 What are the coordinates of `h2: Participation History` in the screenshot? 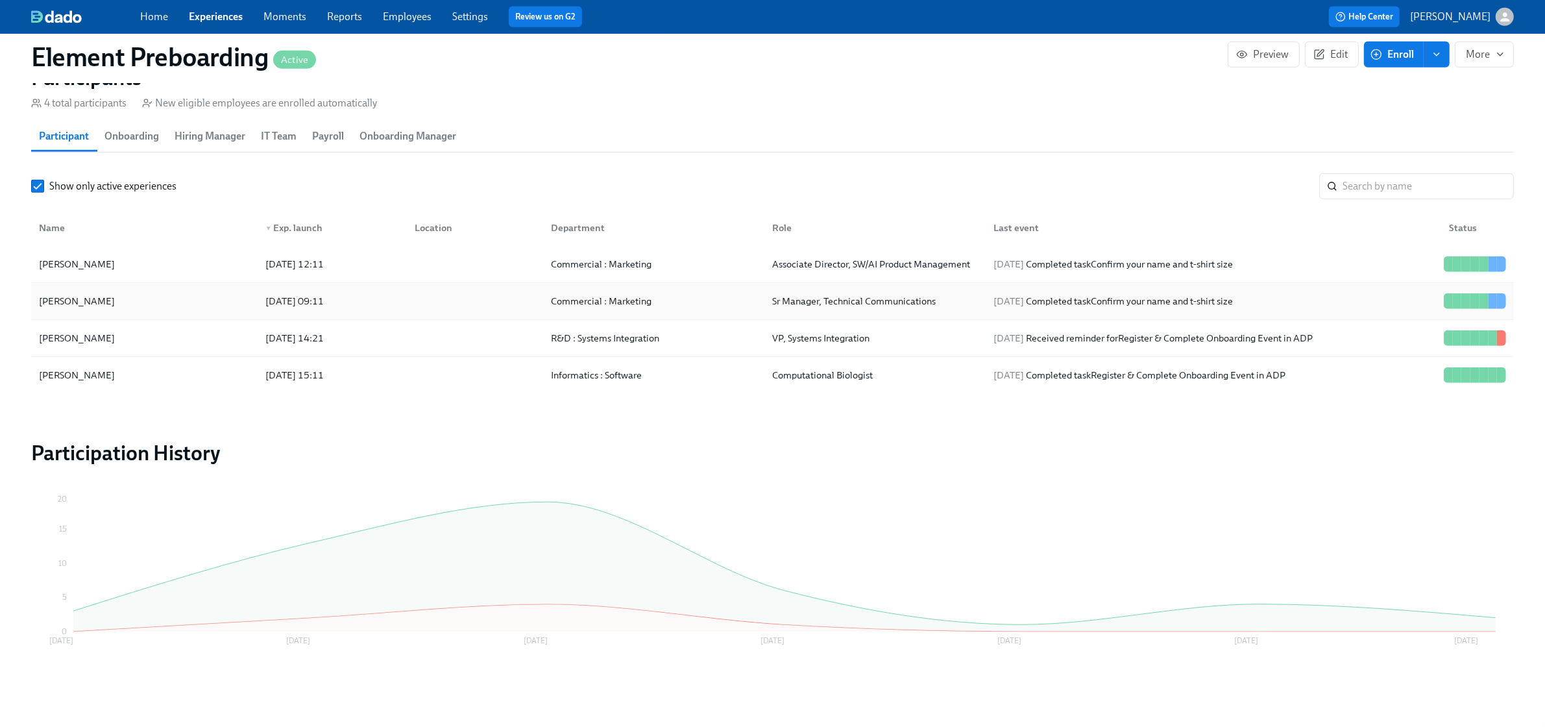 It's located at (772, 453).